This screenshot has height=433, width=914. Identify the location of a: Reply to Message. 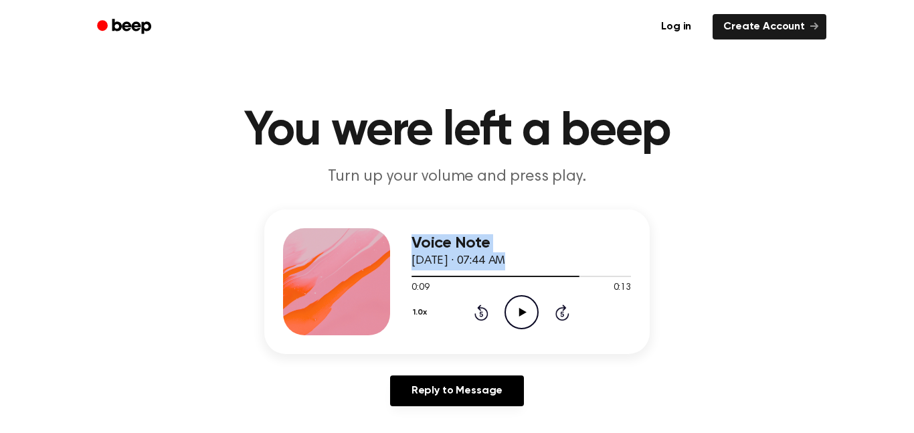
(457, 391).